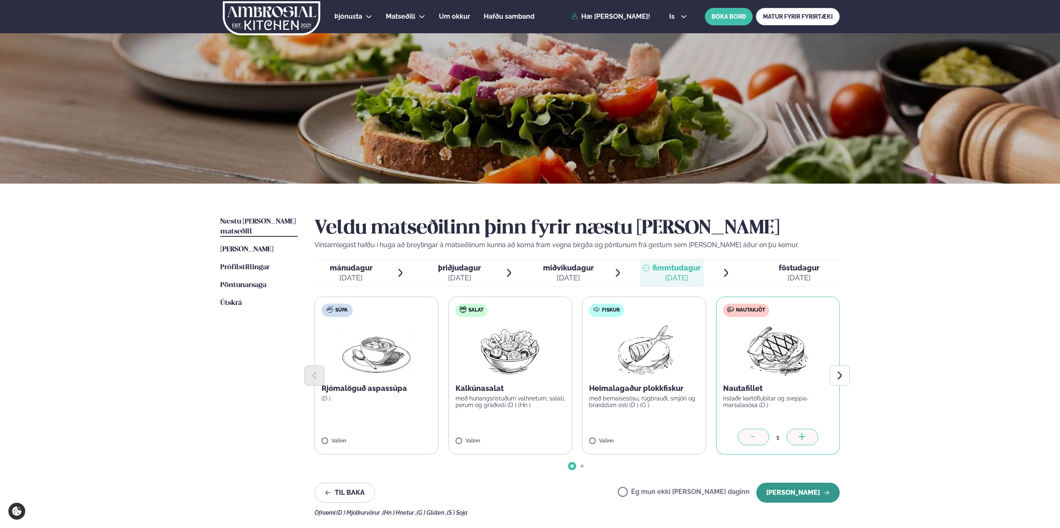 The image size is (1060, 528). Describe the element at coordinates (401, 16) in the screenshot. I see `span: Matseðill` at that location.